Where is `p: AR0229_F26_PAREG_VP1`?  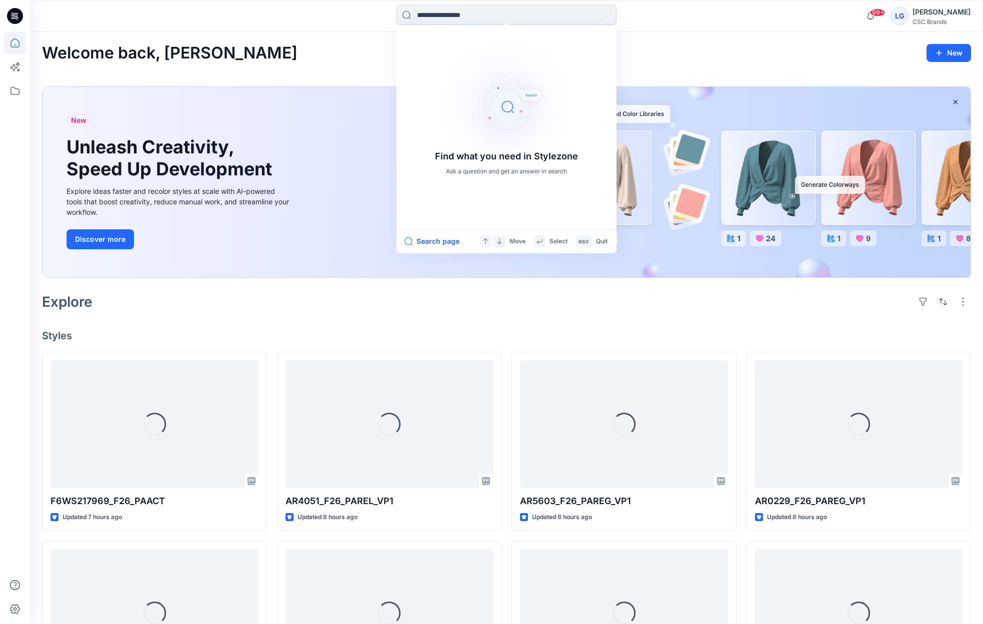
p: AR0229_F26_PAREG_VP1 is located at coordinates (859, 501).